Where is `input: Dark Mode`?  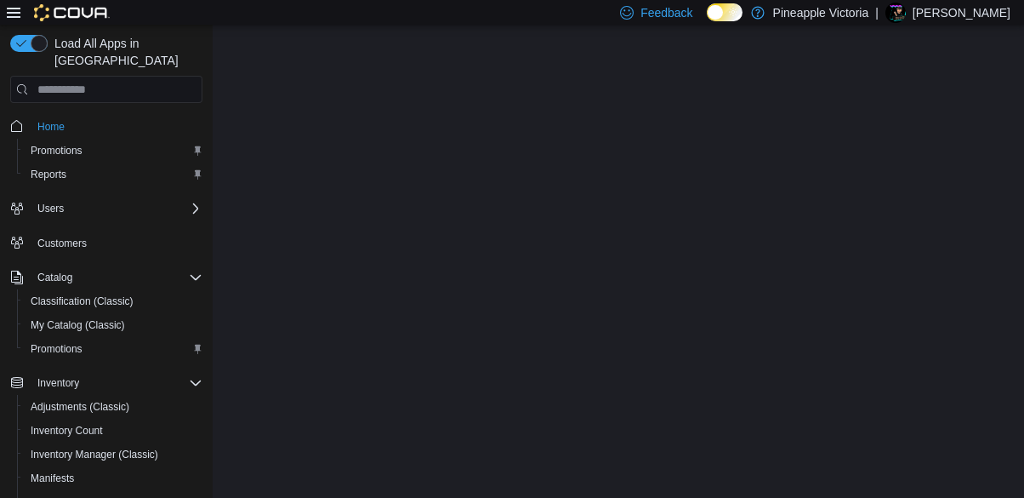
input: Dark Mode is located at coordinates (725, 12).